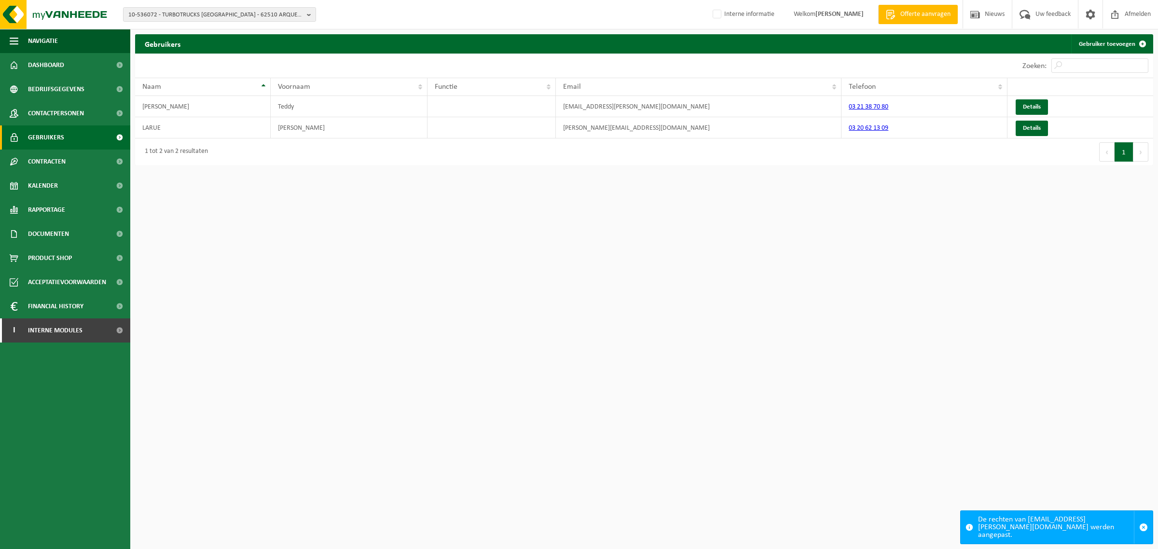  What do you see at coordinates (48, 234) in the screenshot?
I see `span: Documenten` at bounding box center [48, 234].